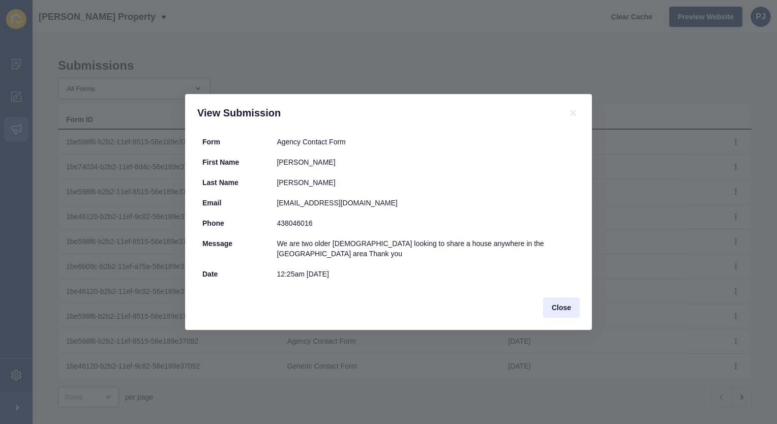 The image size is (777, 424). What do you see at coordinates (220, 183) in the screenshot?
I see `b: Last Name` at bounding box center [220, 183].